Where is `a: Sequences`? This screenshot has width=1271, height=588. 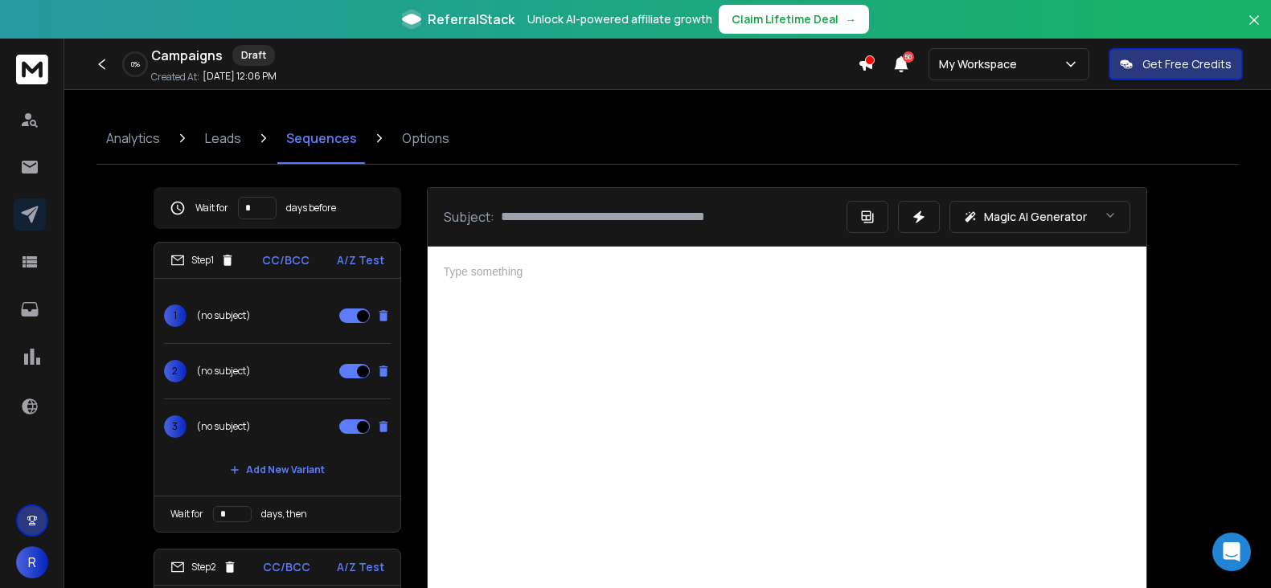 a: Sequences is located at coordinates (321, 138).